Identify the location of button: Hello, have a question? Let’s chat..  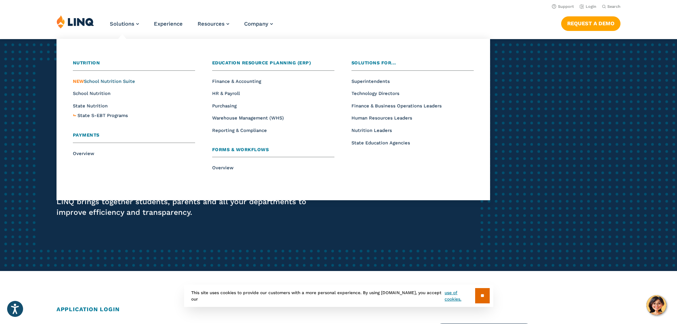
(656, 305).